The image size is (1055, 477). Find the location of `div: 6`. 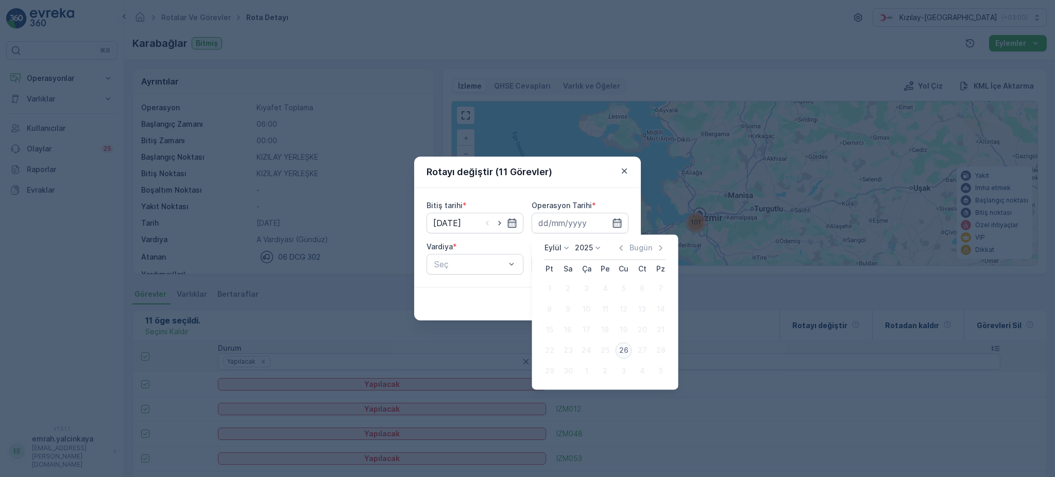

div: 6 is located at coordinates (642, 288).